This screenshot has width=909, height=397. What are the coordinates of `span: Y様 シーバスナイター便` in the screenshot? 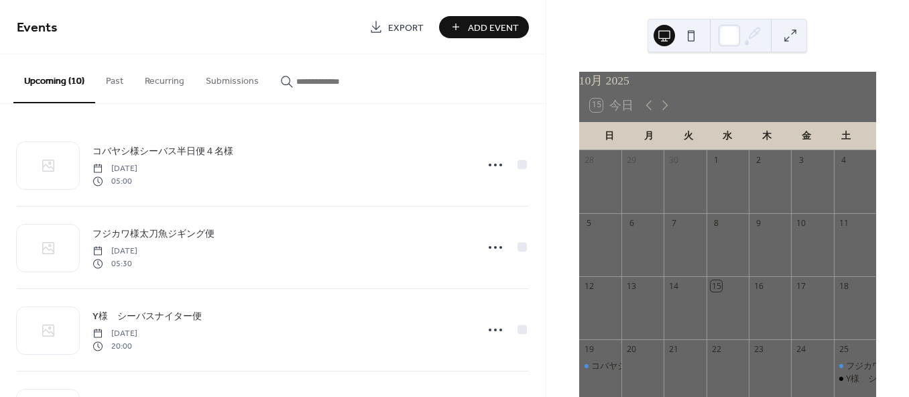 It's located at (147, 316).